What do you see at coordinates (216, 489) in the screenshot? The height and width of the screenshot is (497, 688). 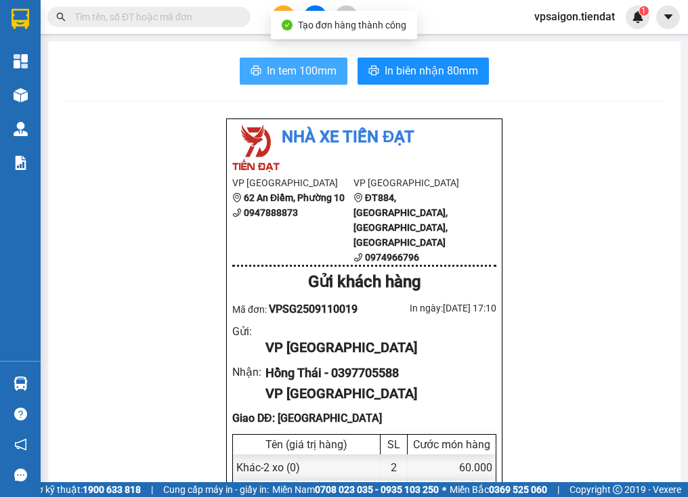 I see `span: Cung cấp máy in - giấy in:` at bounding box center [216, 489].